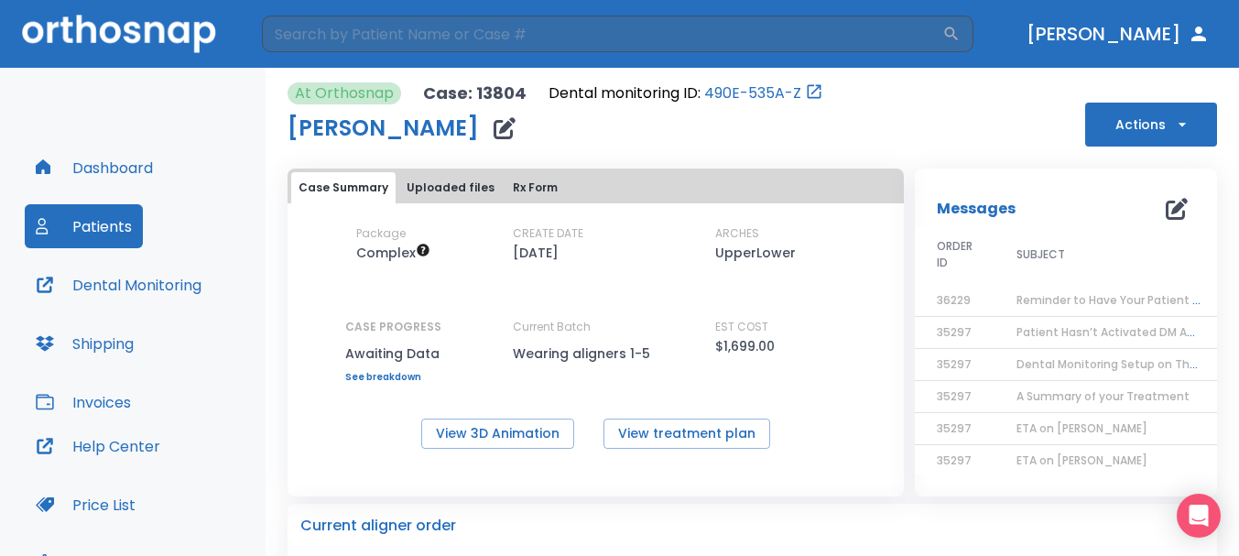 The width and height of the screenshot is (1239, 556). Describe the element at coordinates (450, 188) in the screenshot. I see `button: Uploaded files` at that location.